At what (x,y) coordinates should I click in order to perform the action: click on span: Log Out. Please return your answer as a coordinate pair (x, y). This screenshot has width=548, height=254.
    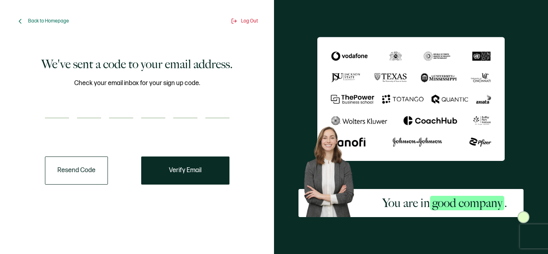
    Looking at the image, I should click on (250, 21).